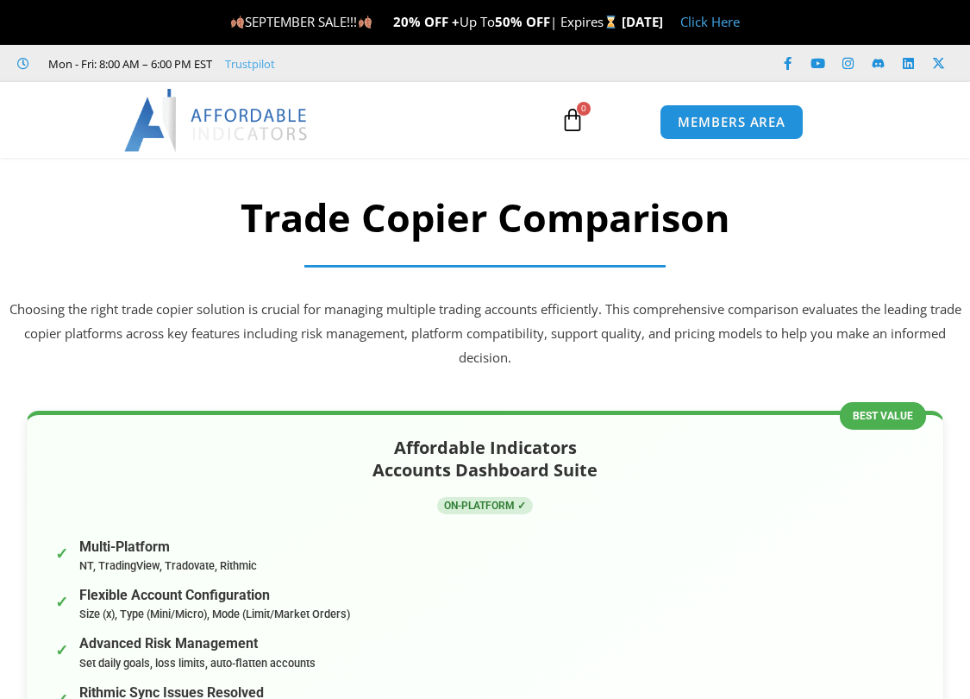 This screenshot has width=970, height=699. What do you see at coordinates (168, 546) in the screenshot?
I see `strong: Multi-Platform` at bounding box center [168, 546].